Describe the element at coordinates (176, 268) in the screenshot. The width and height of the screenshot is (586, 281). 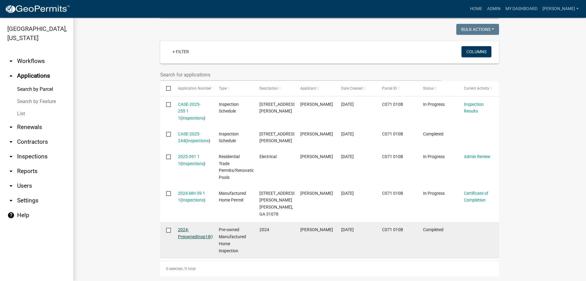
I see `span: 0 selected /` at that location.